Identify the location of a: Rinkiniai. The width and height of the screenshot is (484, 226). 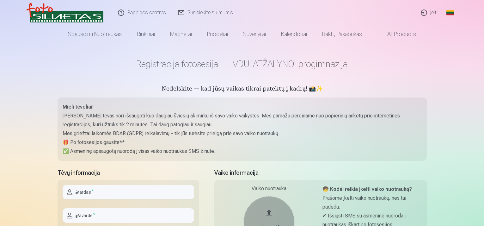
(146, 34).